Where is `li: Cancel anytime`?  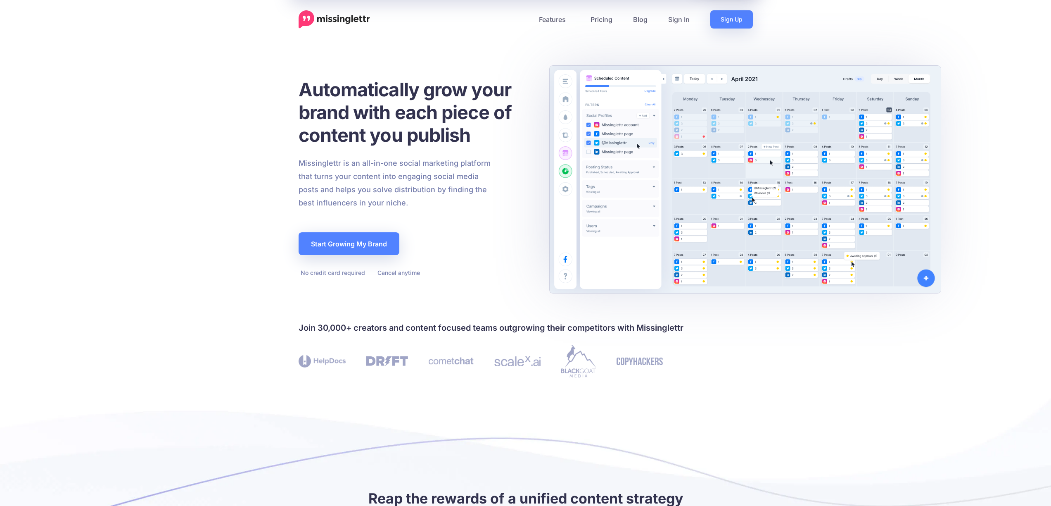
li: Cancel anytime is located at coordinates (398, 272).